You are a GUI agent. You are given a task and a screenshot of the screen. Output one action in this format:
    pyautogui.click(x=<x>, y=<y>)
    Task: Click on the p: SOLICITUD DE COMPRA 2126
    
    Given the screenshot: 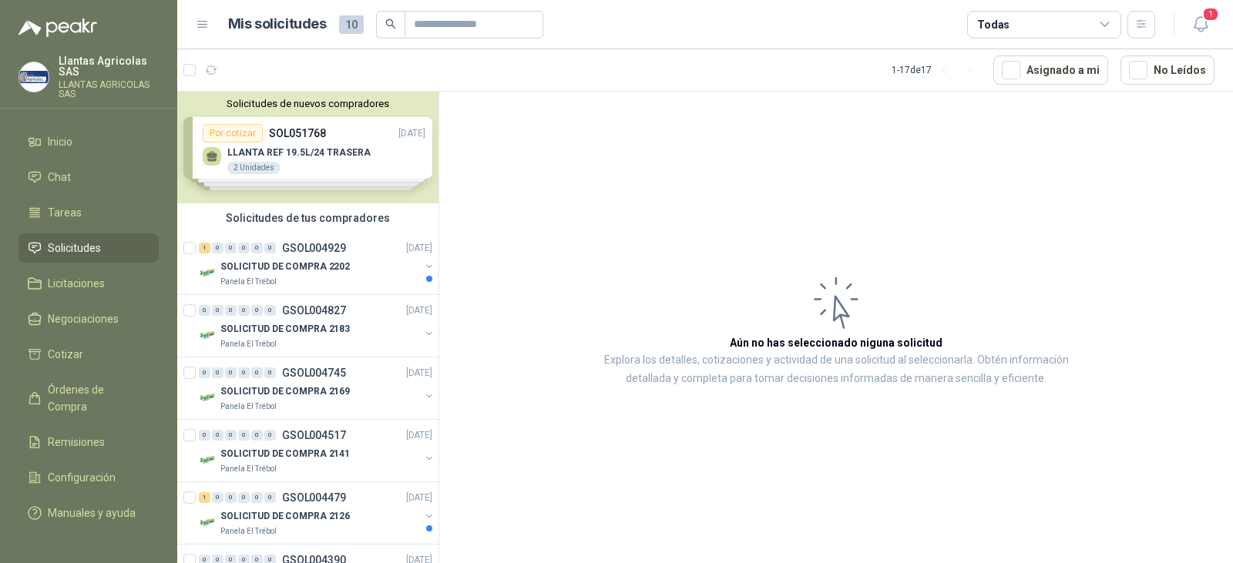 What is the action you would take?
    pyautogui.click(x=285, y=516)
    